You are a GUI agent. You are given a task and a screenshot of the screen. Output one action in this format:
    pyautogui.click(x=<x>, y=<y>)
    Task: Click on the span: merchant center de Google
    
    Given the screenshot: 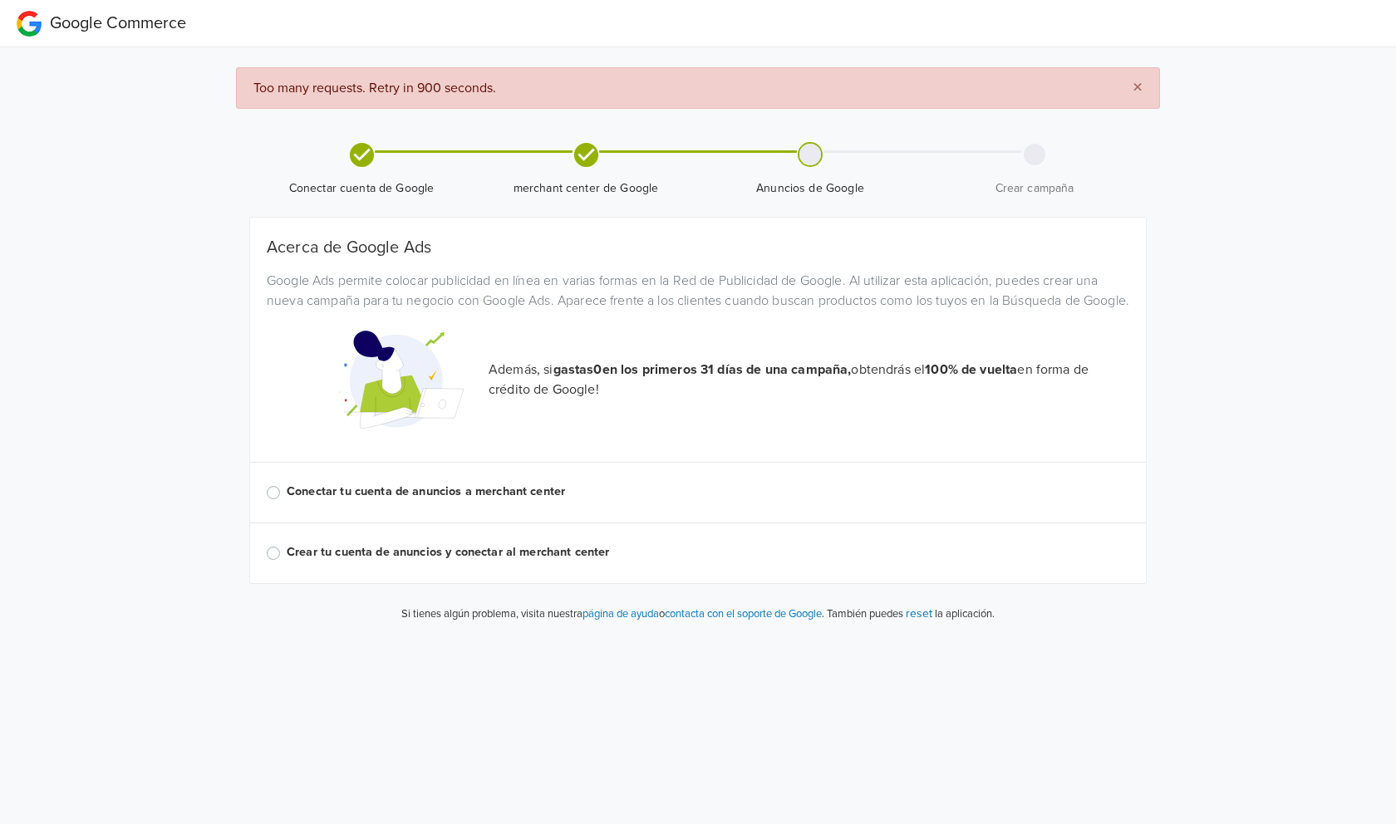 What is the action you would take?
    pyautogui.click(x=586, y=189)
    